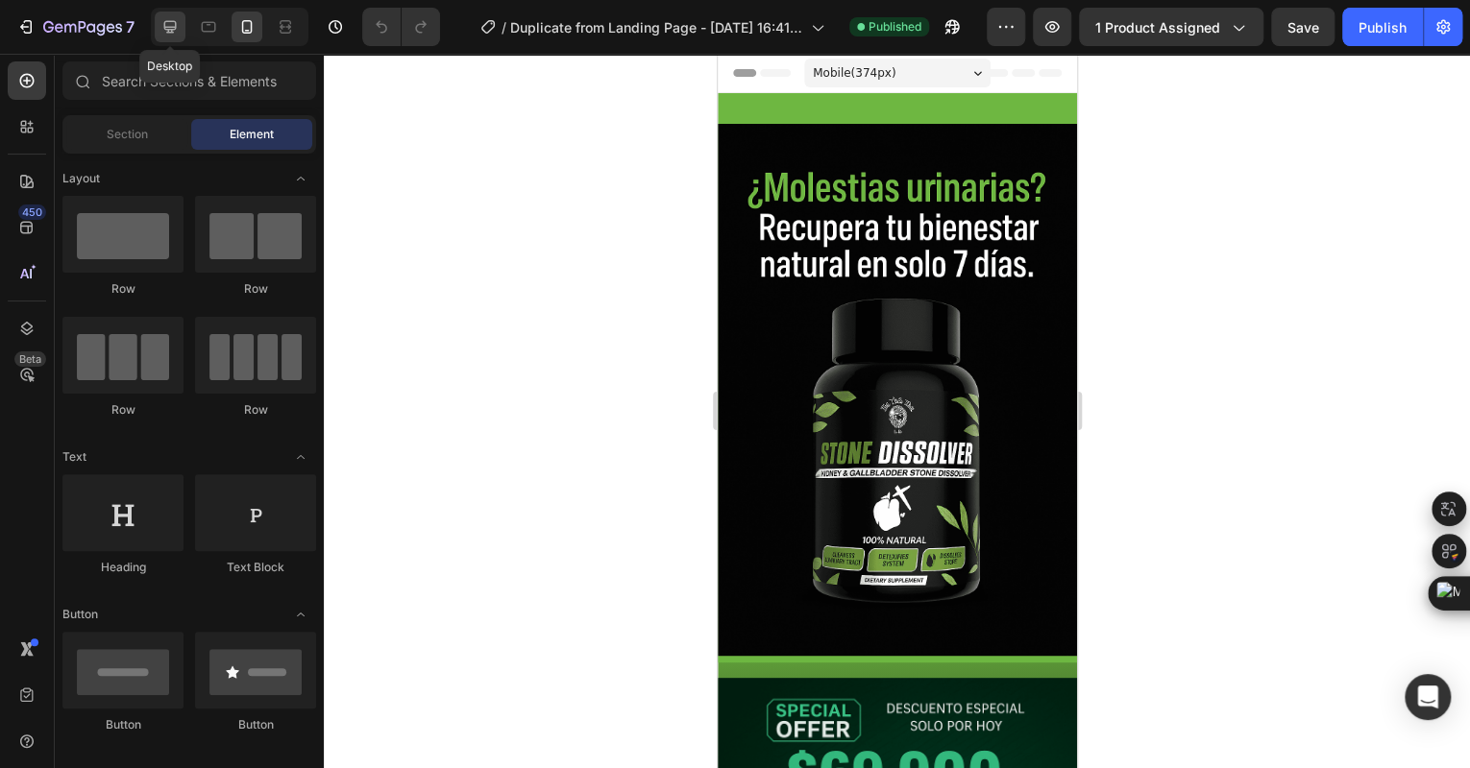 This screenshot has width=1470, height=768. I want to click on div: Undo/Redo, so click(401, 27).